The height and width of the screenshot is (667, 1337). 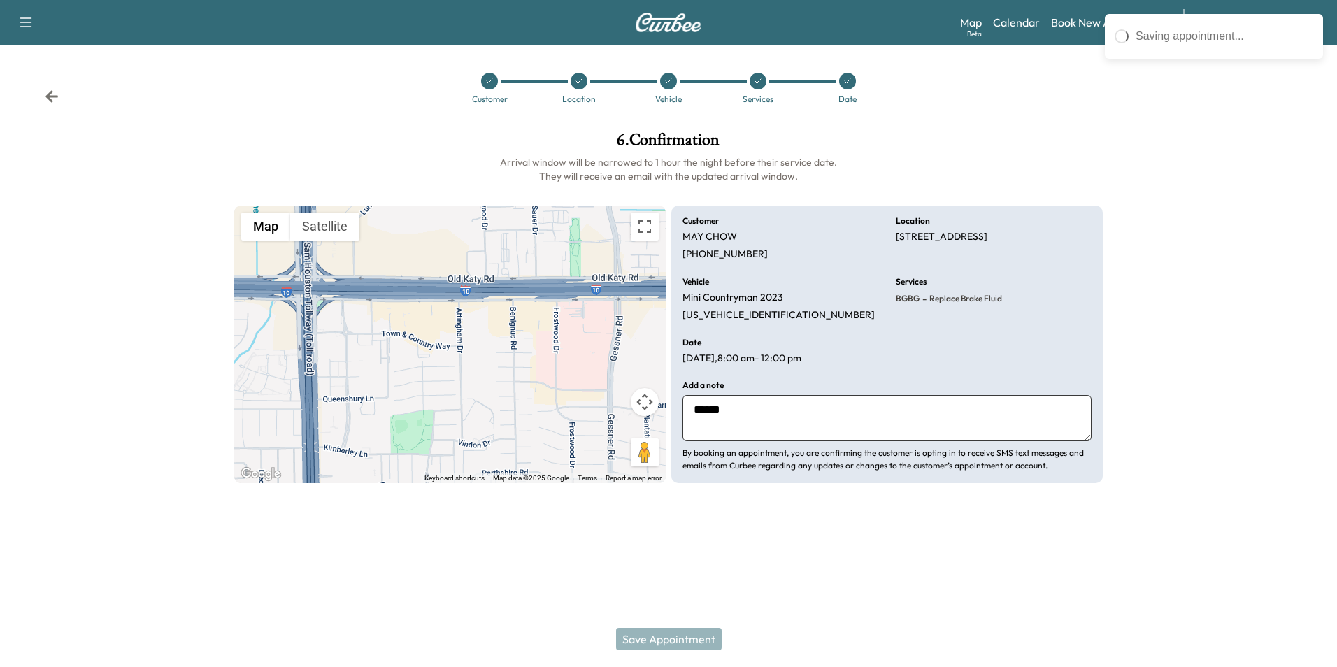 What do you see at coordinates (710, 237) in the screenshot?
I see `p: MAY CHOW` at bounding box center [710, 237].